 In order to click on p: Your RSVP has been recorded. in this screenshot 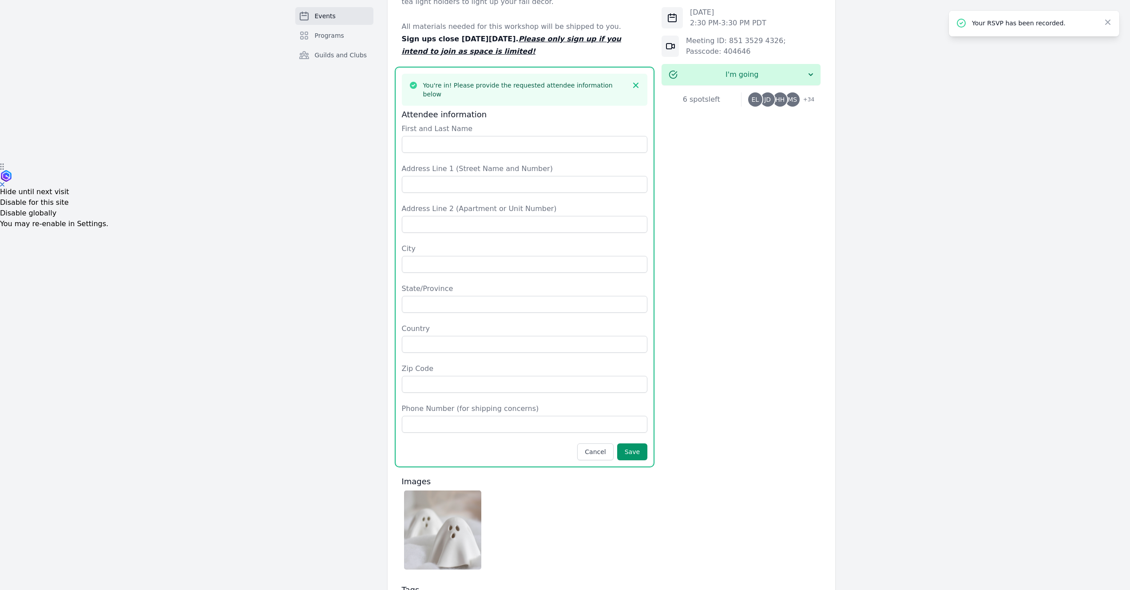, I will do `click(1034, 23)`.